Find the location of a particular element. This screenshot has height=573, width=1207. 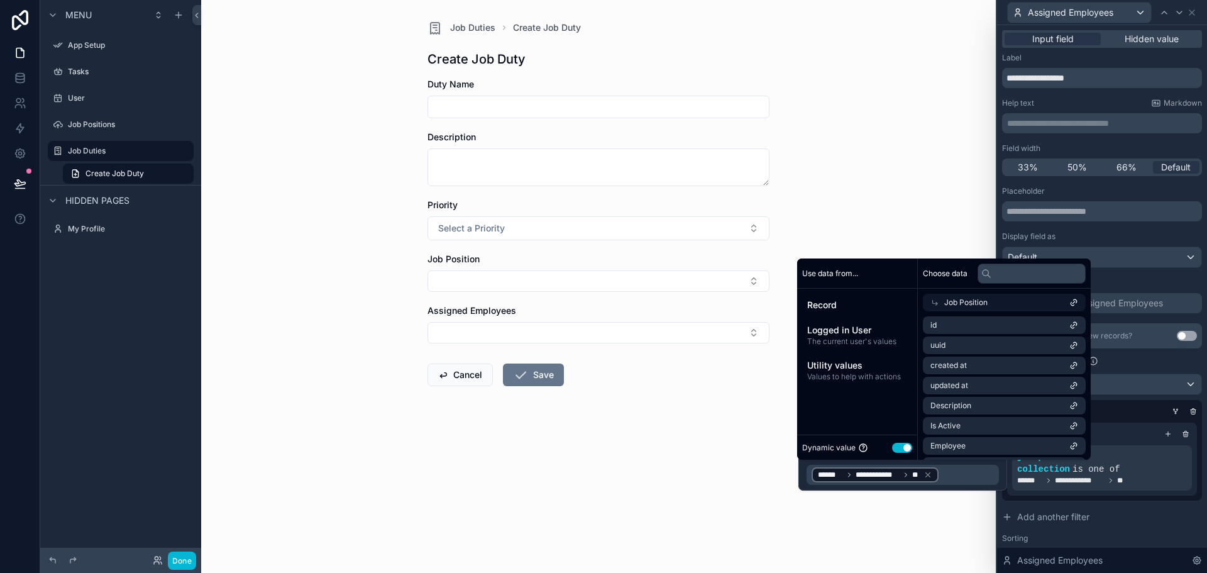

label: Field width is located at coordinates (1021, 148).